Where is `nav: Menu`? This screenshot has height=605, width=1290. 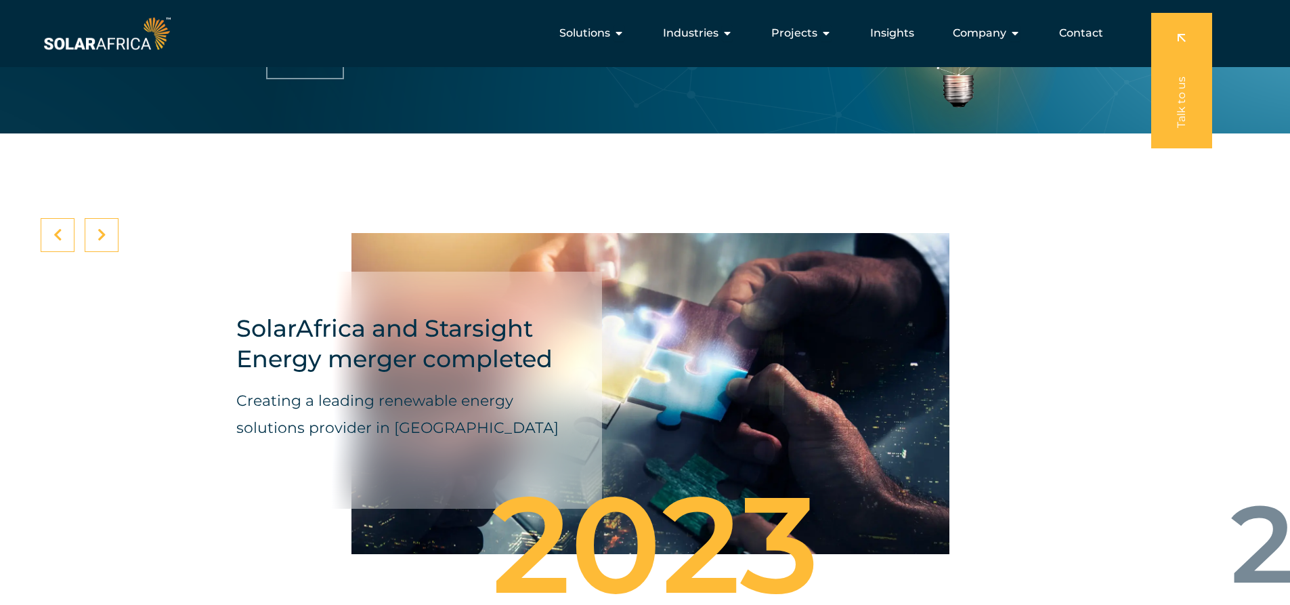
nav: Menu is located at coordinates (643, 33).